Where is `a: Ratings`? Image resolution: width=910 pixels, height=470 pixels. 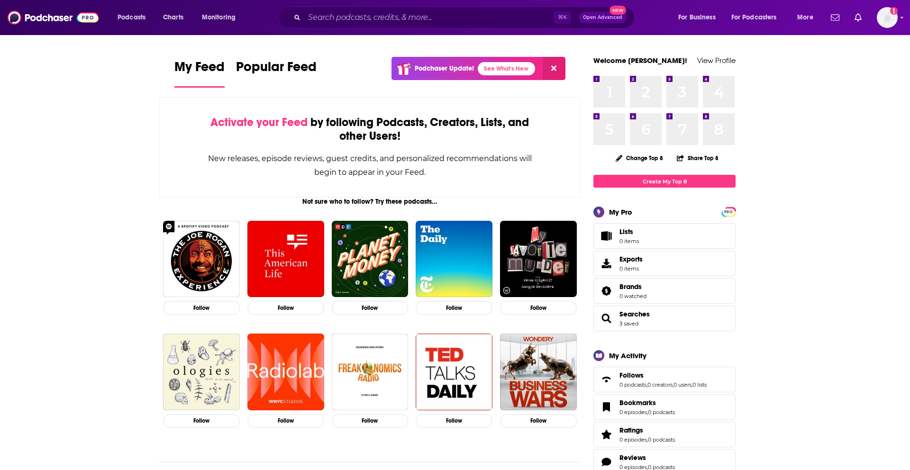
a: Ratings is located at coordinates (606, 435).